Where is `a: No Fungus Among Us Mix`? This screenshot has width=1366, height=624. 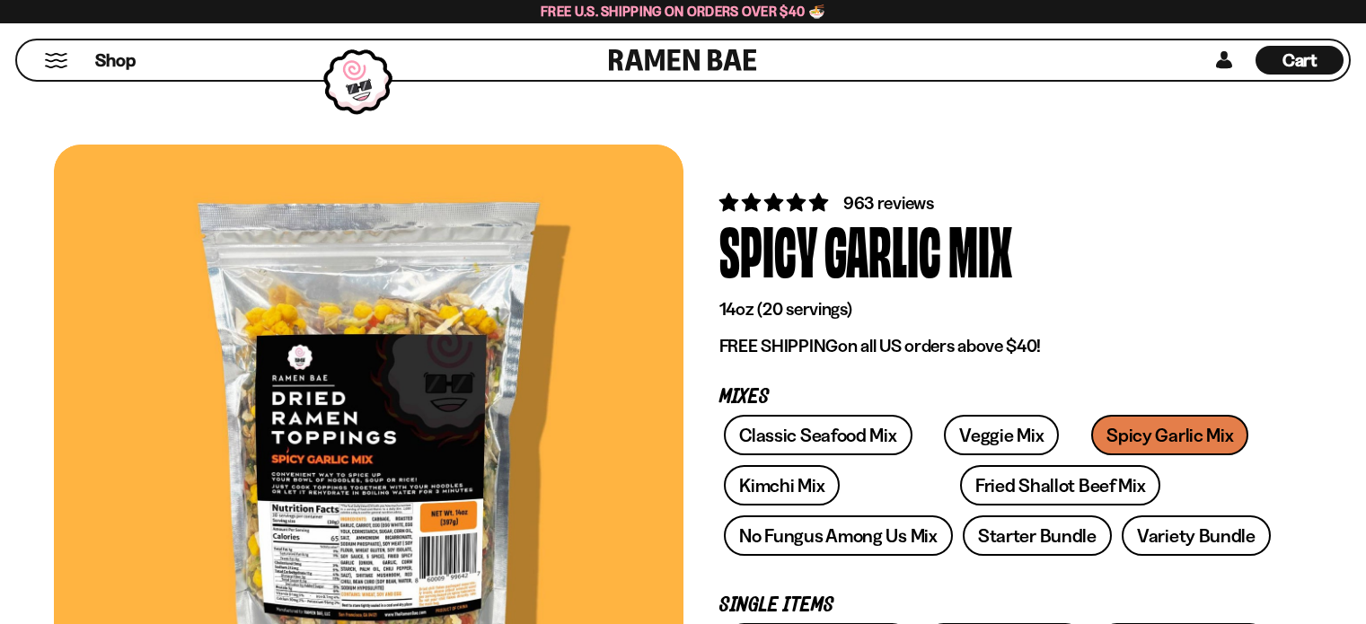
a: No Fungus Among Us Mix is located at coordinates (838, 535).